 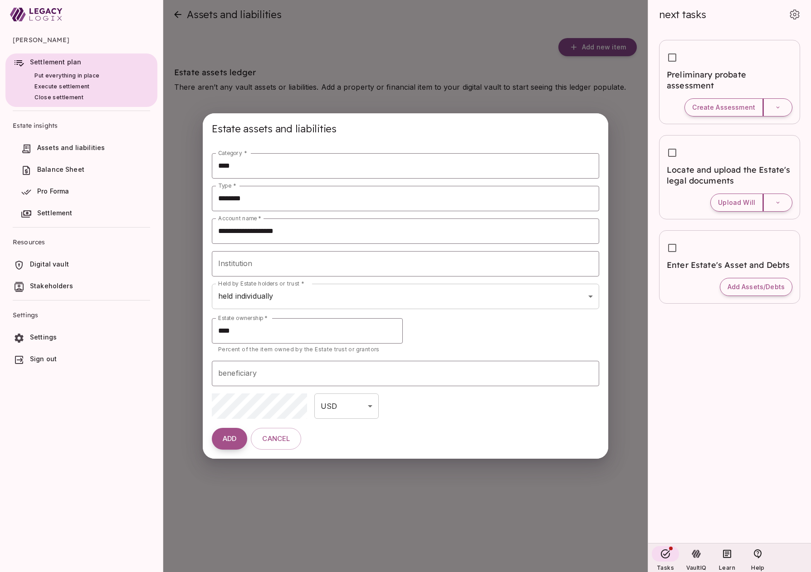 I want to click on span: Settlement plan, so click(x=55, y=62).